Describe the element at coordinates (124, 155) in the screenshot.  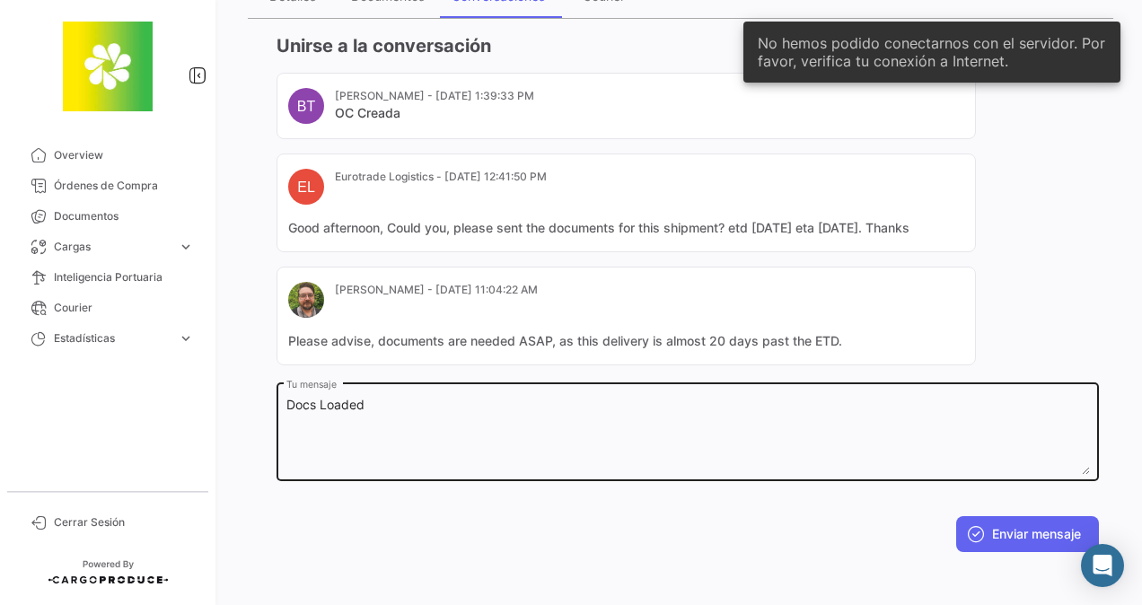
I see `span: Overview` at that location.